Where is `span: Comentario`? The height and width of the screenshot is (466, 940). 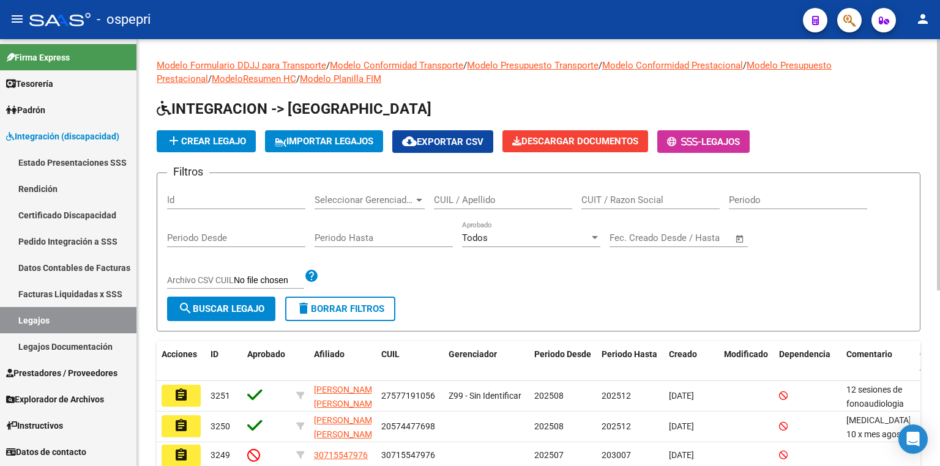
span: Comentario is located at coordinates (869, 354).